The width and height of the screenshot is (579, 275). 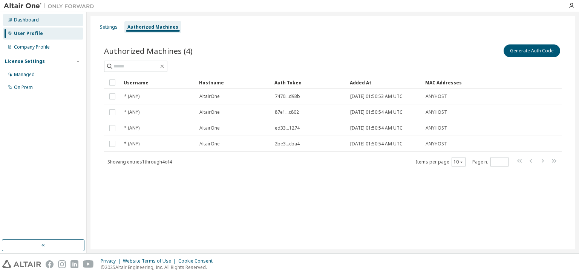 I want to click on img: youtube.svg, so click(x=88, y=264).